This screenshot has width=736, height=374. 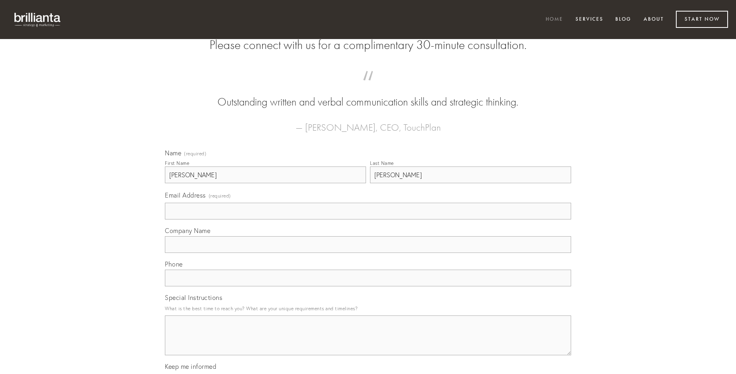 What do you see at coordinates (193, 297) in the screenshot?
I see `span: Special Instructions` at bounding box center [193, 297].